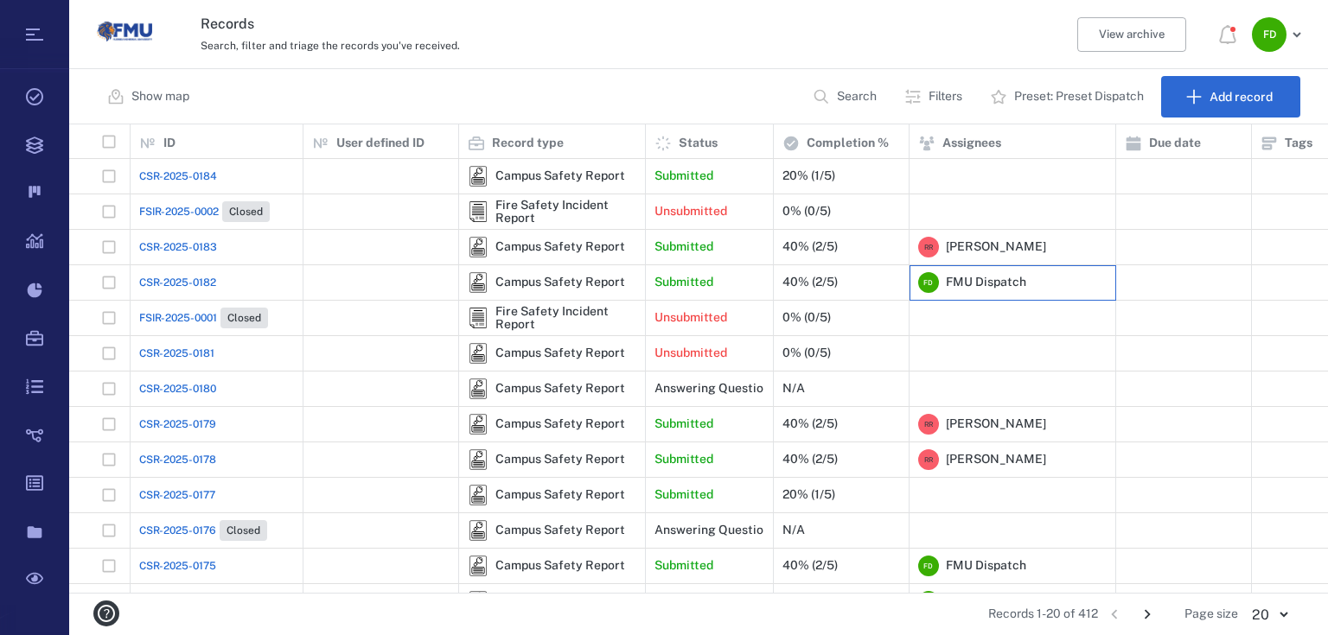  I want to click on a: CSR-2025-0182, so click(177, 283).